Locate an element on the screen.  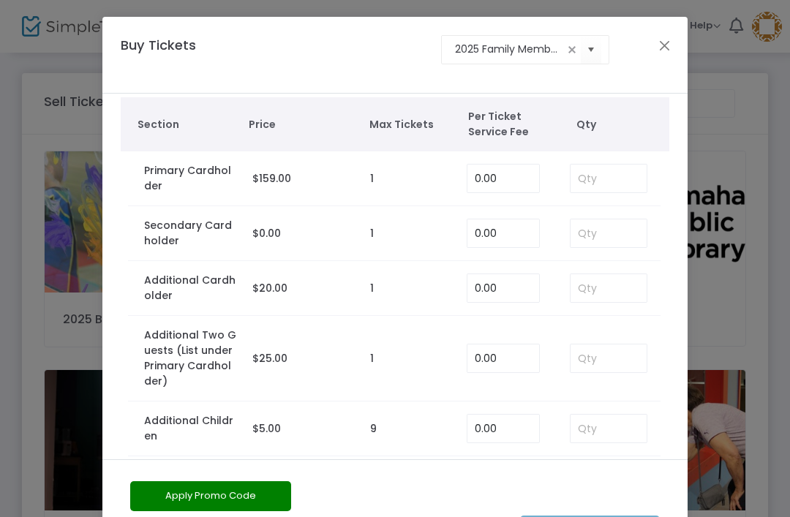
span: $0.00 is located at coordinates (266, 233).